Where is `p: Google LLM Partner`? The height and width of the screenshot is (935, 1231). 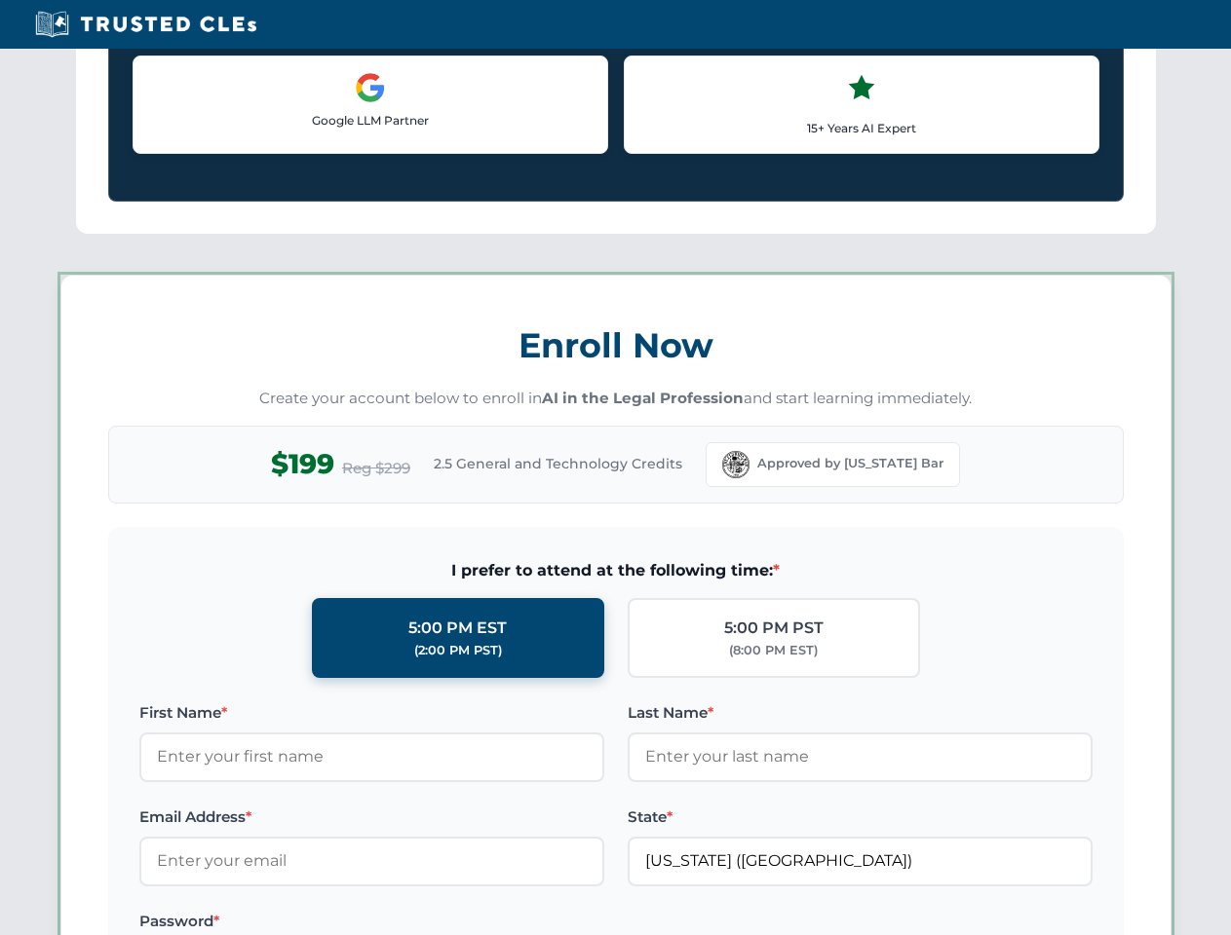
p: Google LLM Partner is located at coordinates (370, 120).